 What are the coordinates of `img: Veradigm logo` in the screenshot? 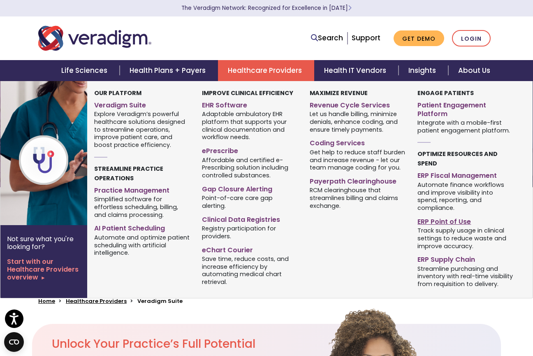 It's located at (95, 38).